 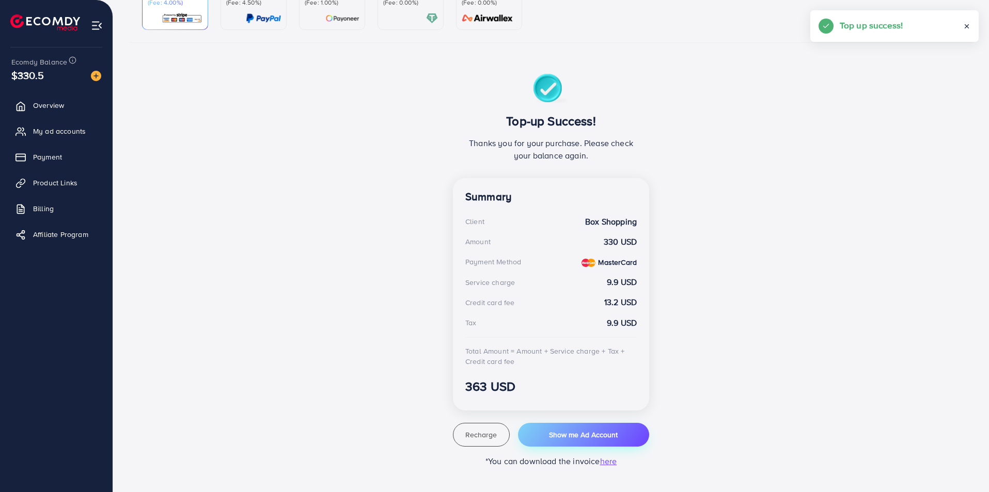 What do you see at coordinates (611, 222) in the screenshot?
I see `strong: Box Shopping` at bounding box center [611, 222].